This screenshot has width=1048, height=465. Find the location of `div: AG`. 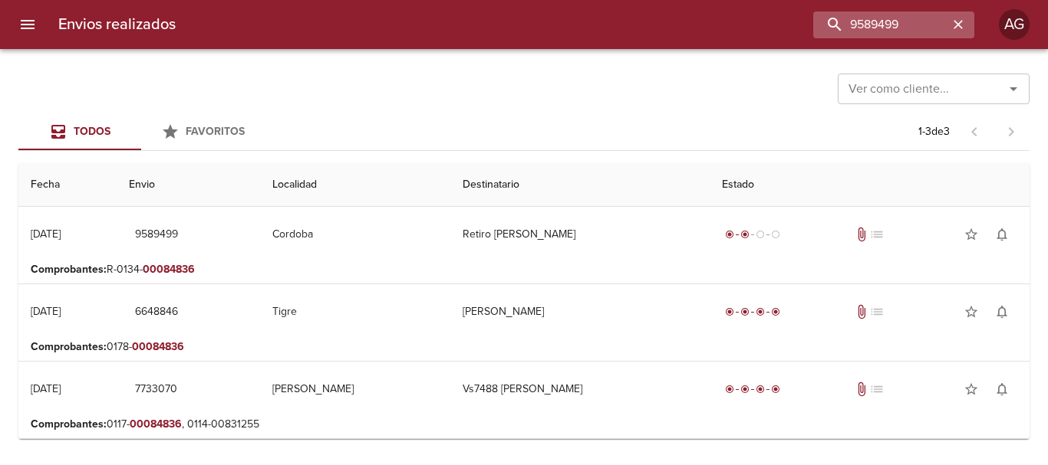

div: AG is located at coordinates (1014, 25).